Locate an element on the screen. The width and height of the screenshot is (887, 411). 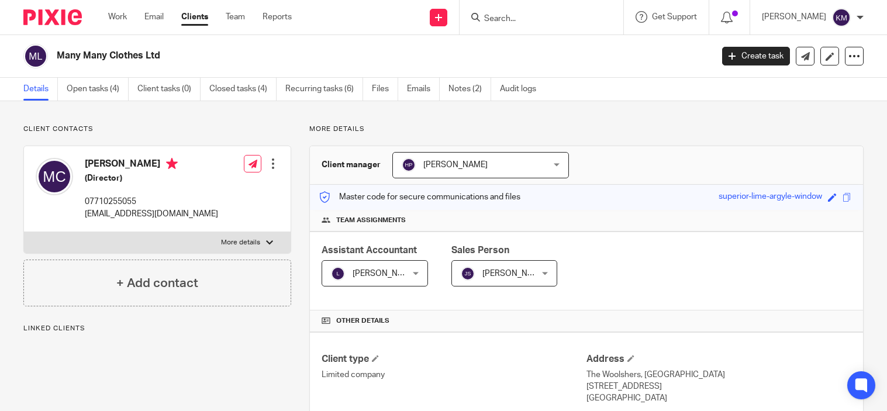
h2: Many Many Clothes Ltd is located at coordinates (316, 56).